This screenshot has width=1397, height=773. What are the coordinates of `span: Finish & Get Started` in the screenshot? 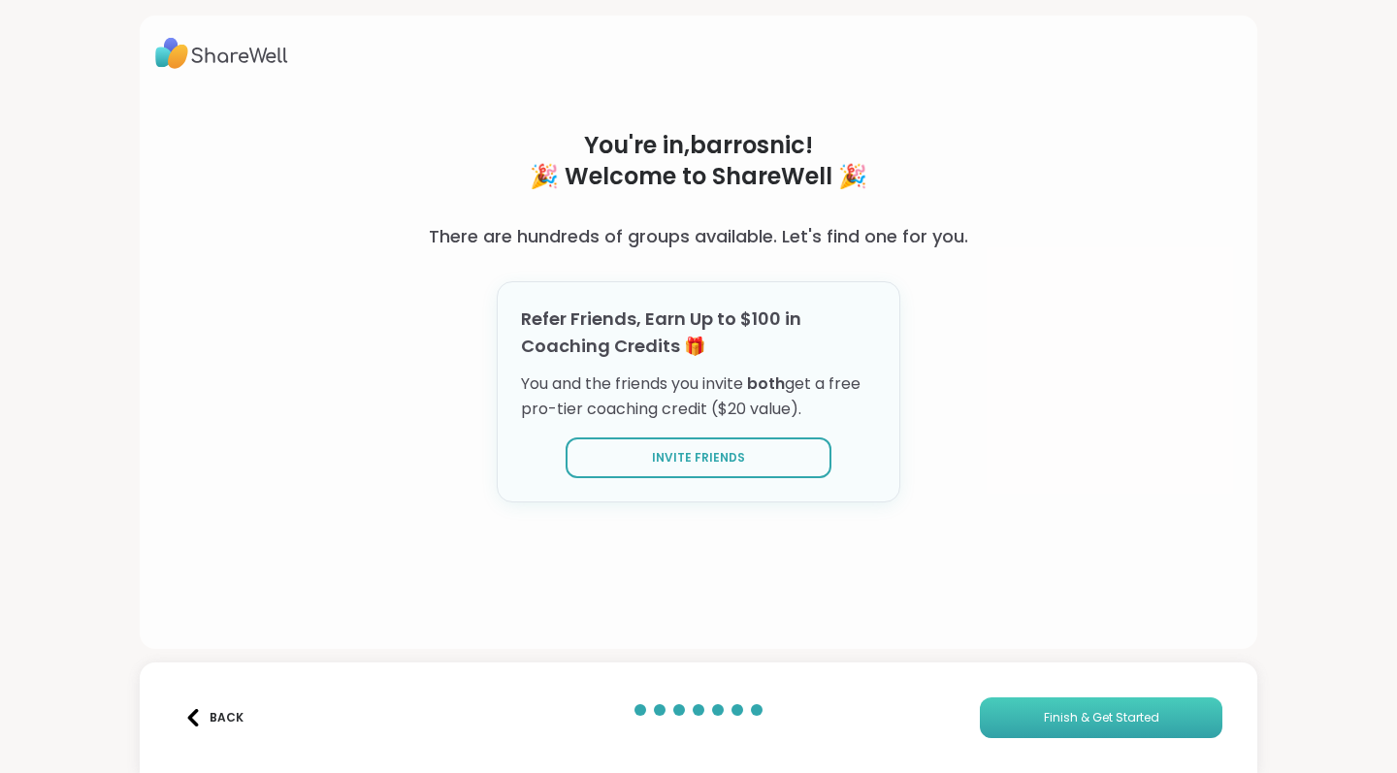 It's located at (1101, 718).